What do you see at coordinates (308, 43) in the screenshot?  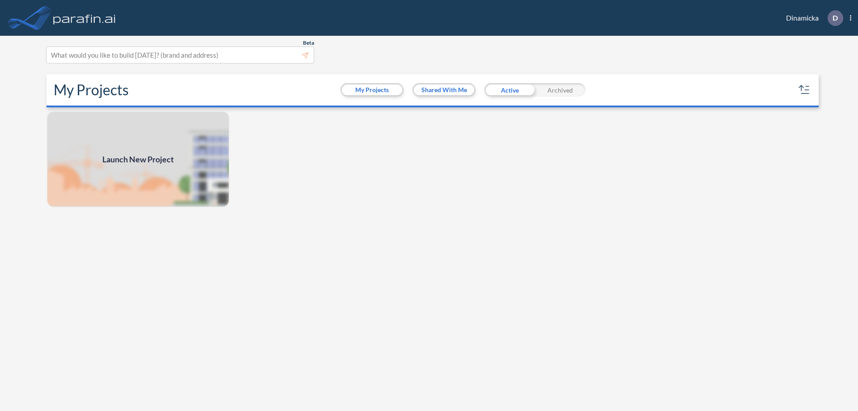 I see `span: Beta` at bounding box center [308, 43].